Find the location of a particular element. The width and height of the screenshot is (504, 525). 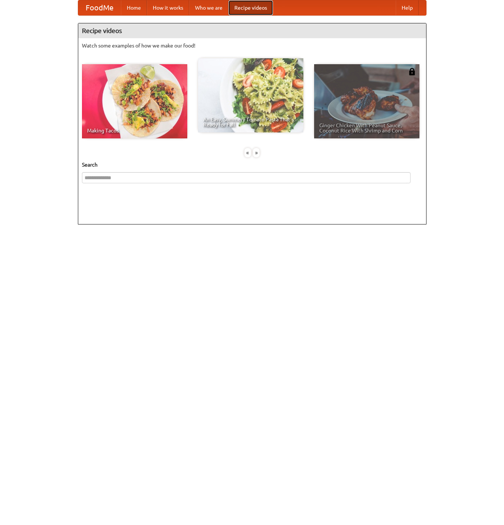

a: Making Tacos is located at coordinates (135, 101).